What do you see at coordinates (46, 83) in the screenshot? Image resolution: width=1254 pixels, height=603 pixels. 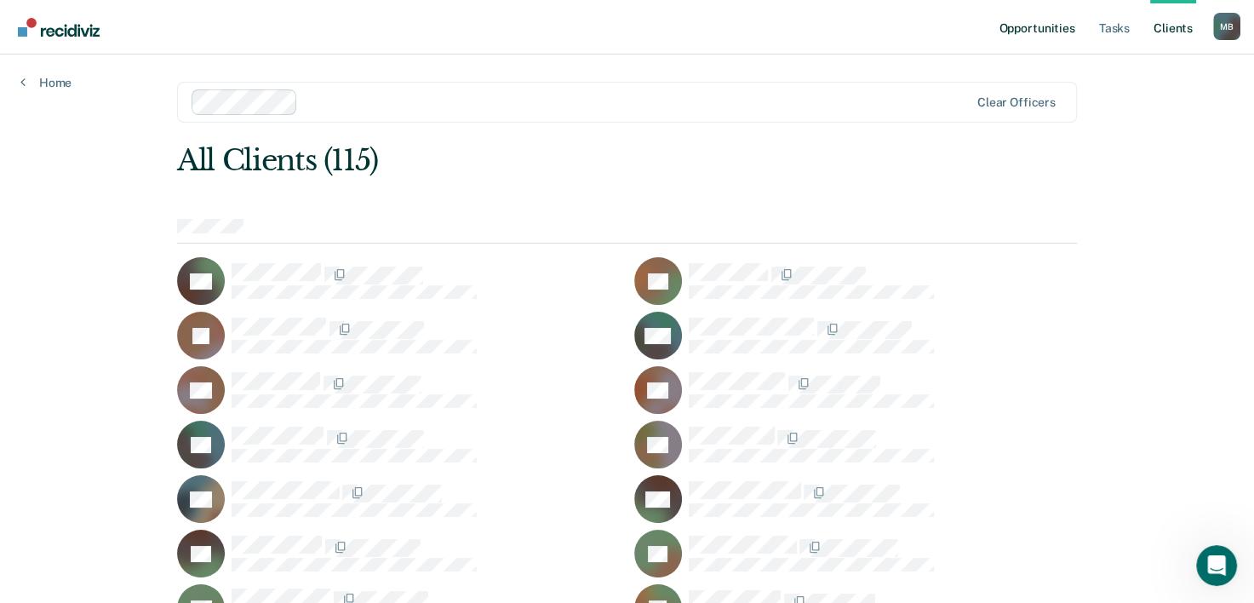 I see `a: Home` at bounding box center [46, 83].